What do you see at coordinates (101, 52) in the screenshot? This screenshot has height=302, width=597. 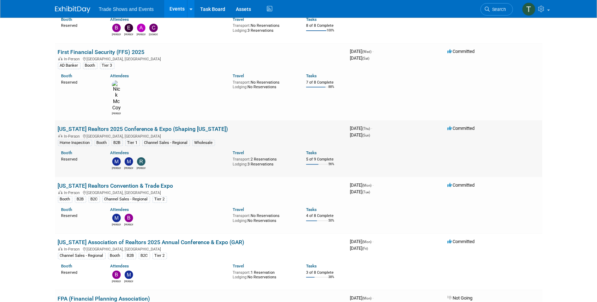 I see `a: First Financial Security (FFS) 2025` at bounding box center [101, 52].